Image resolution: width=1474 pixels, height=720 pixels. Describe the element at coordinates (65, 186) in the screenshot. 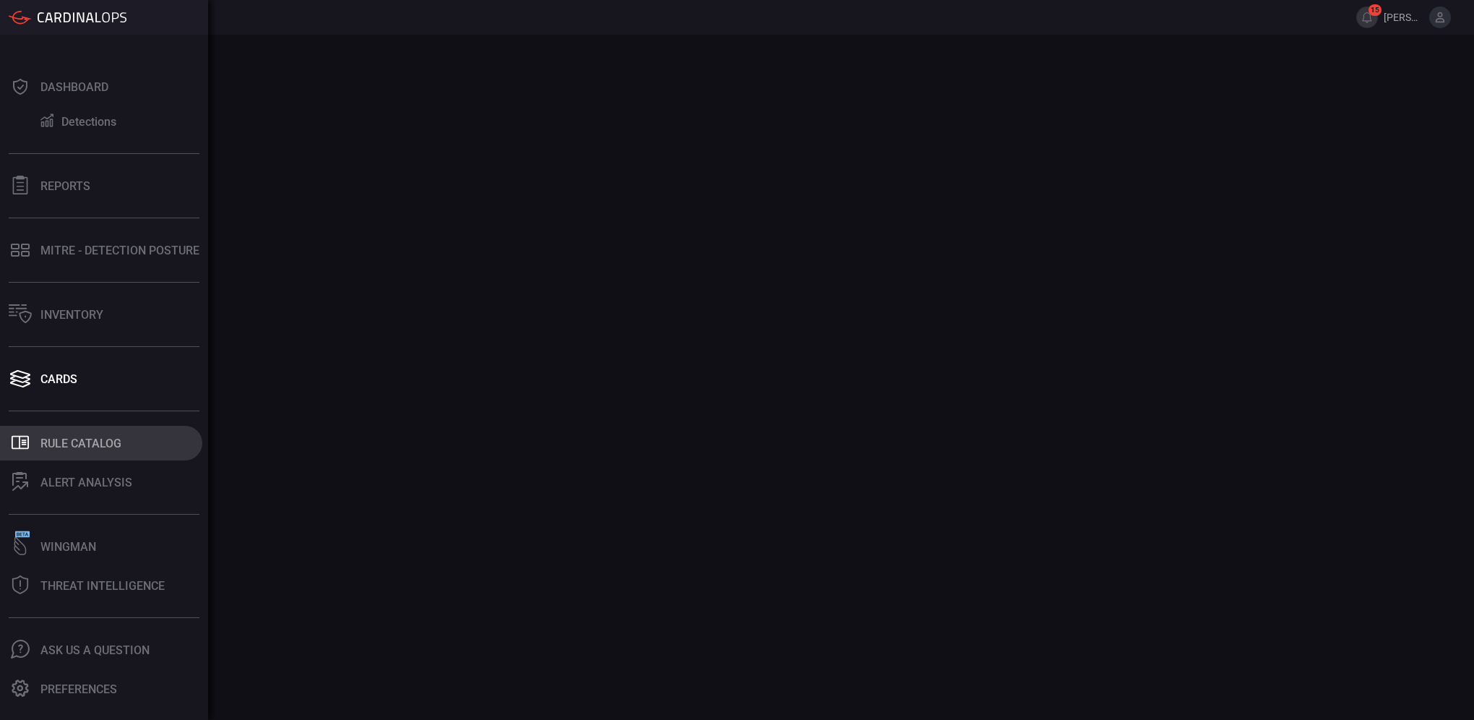

I see `div: Reports` at that location.